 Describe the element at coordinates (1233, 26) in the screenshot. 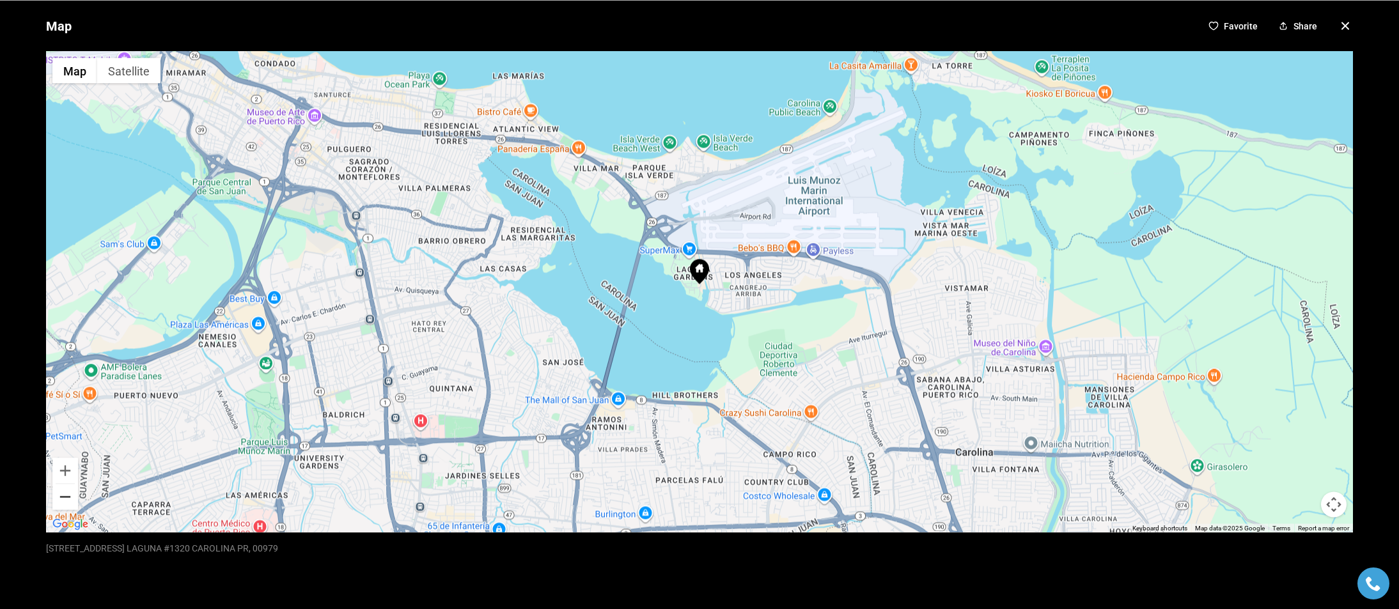

I see `button: Favorite` at that location.